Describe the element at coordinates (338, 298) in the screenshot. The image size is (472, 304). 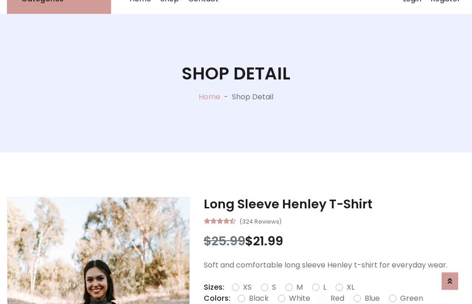
I see `label: Red` at that location.